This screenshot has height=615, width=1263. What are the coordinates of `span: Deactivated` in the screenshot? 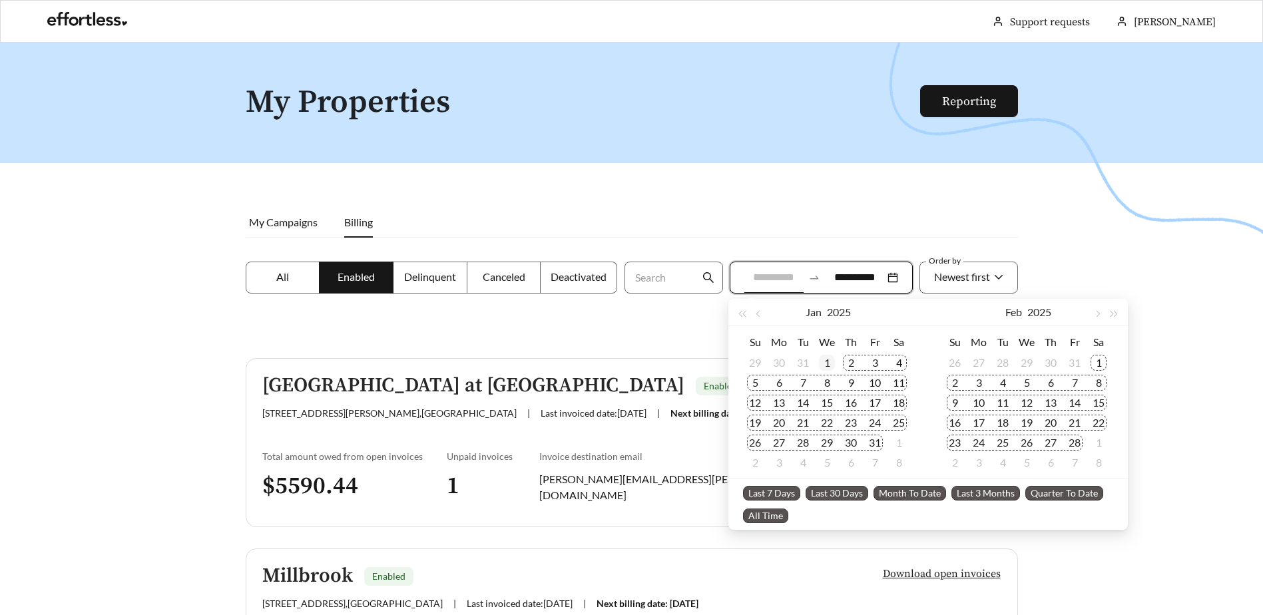 It's located at (578, 276).